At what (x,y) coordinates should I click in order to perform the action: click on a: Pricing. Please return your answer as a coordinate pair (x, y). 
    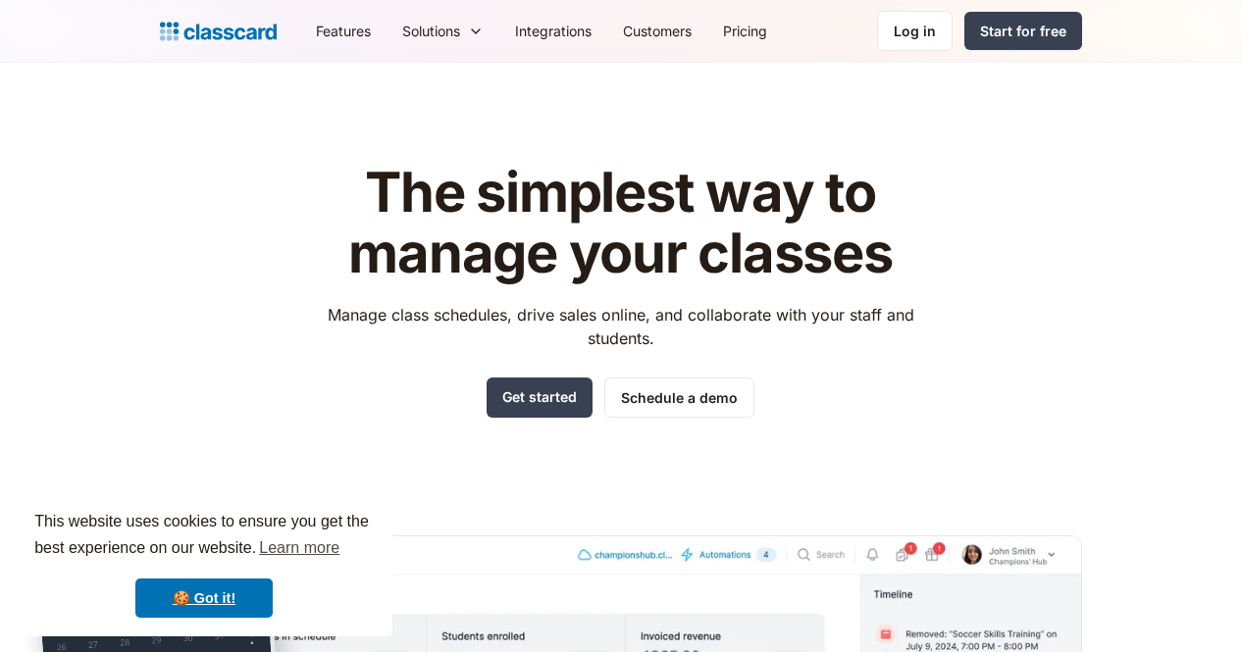
    Looking at the image, I should click on (744, 30).